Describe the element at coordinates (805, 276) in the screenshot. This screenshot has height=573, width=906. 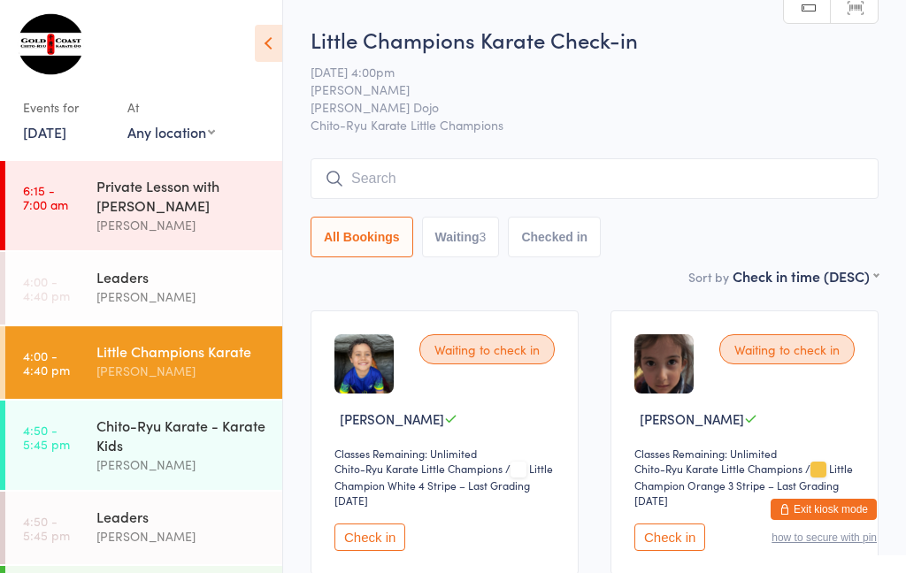
I see `div: Check in time (DESC)` at that location.